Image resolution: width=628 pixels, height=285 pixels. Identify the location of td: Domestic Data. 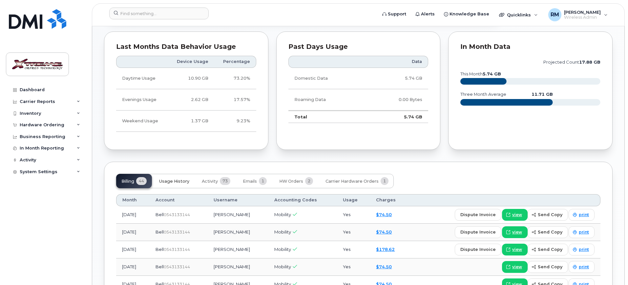
(327, 78).